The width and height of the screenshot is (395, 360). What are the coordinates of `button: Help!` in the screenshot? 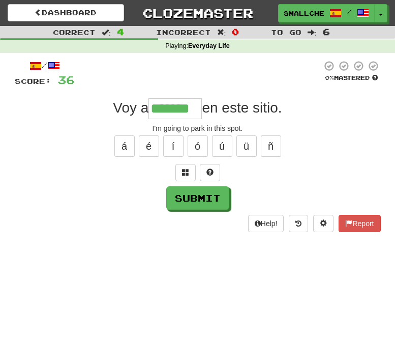 It's located at (266, 223).